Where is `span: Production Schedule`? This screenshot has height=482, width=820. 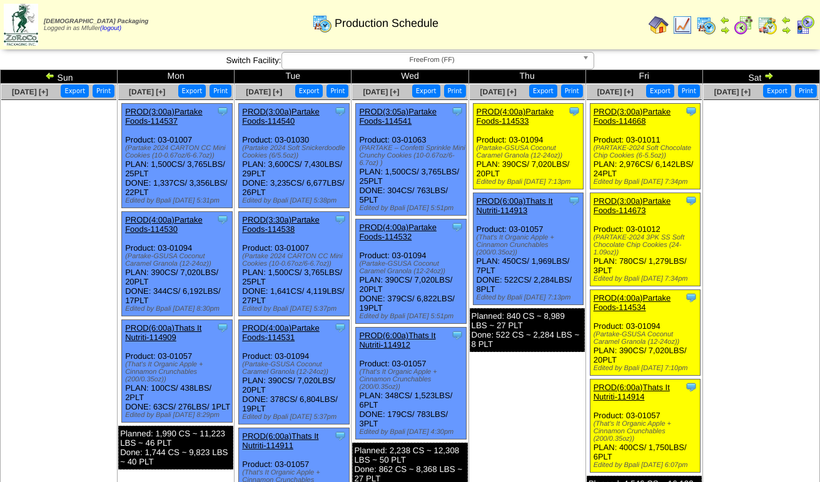 span: Production Schedule is located at coordinates (386, 23).